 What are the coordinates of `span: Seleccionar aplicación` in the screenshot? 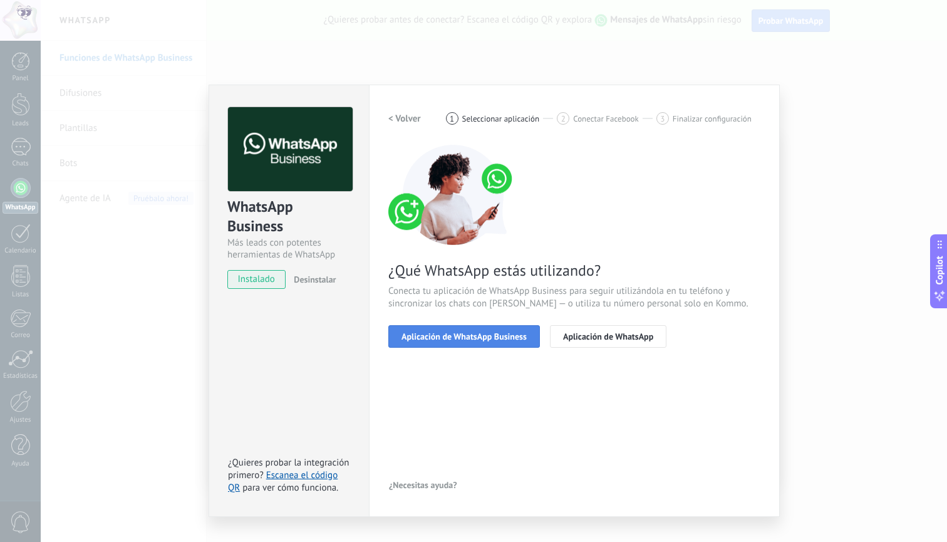 It's located at (501, 118).